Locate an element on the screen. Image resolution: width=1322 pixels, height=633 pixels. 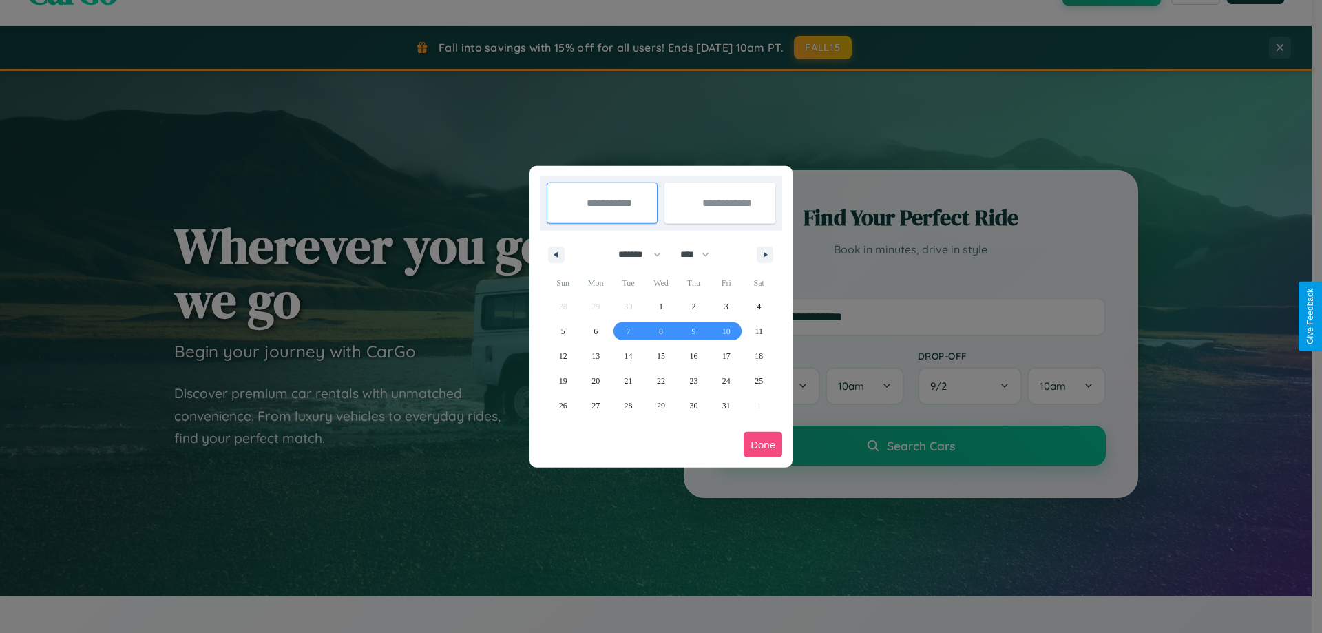
span: 30 is located at coordinates (693, 406).